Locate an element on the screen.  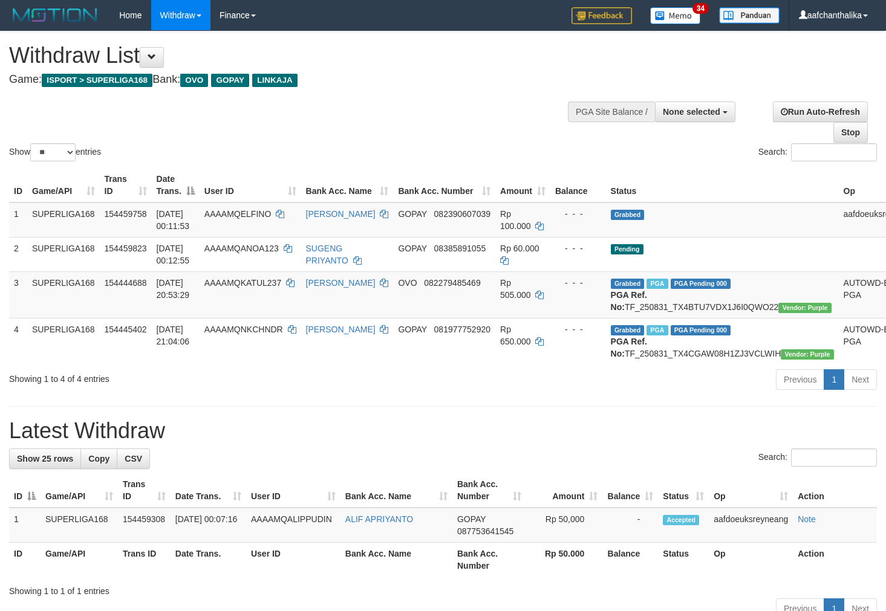
span: 34 is located at coordinates (700, 8).